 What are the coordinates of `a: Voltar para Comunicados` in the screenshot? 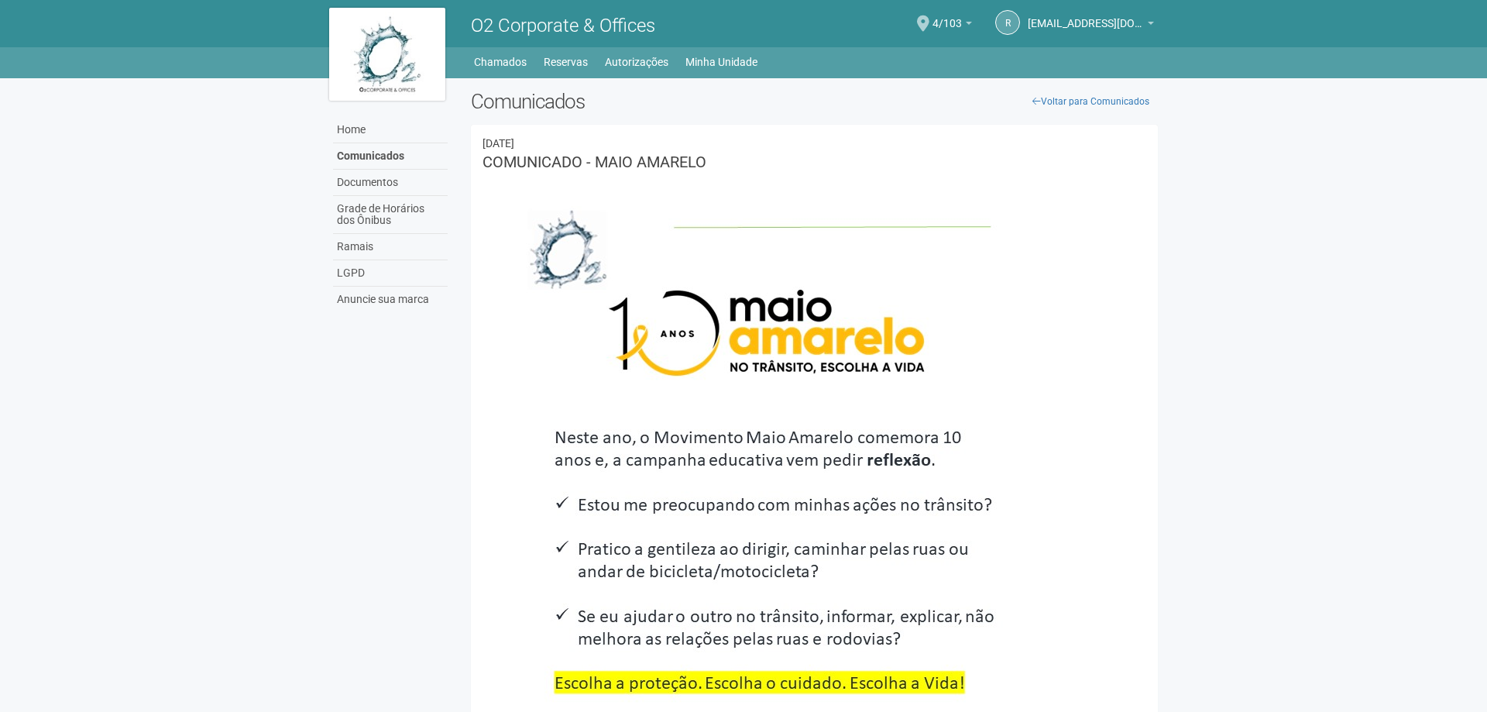 It's located at (1090, 101).